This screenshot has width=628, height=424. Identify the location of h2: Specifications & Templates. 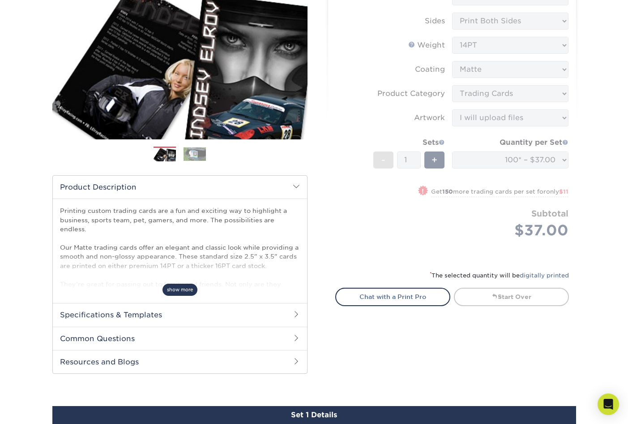
(180, 314).